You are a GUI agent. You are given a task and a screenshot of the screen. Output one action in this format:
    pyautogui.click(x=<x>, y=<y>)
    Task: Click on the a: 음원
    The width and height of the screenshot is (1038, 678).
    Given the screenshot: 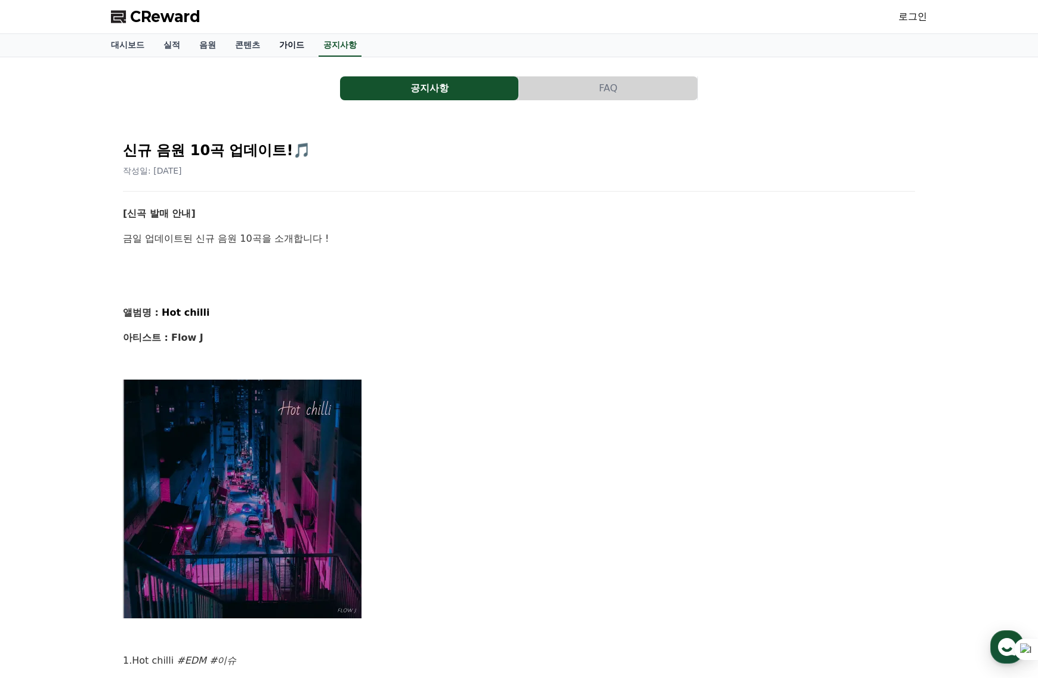 What is the action you would take?
    pyautogui.click(x=208, y=45)
    